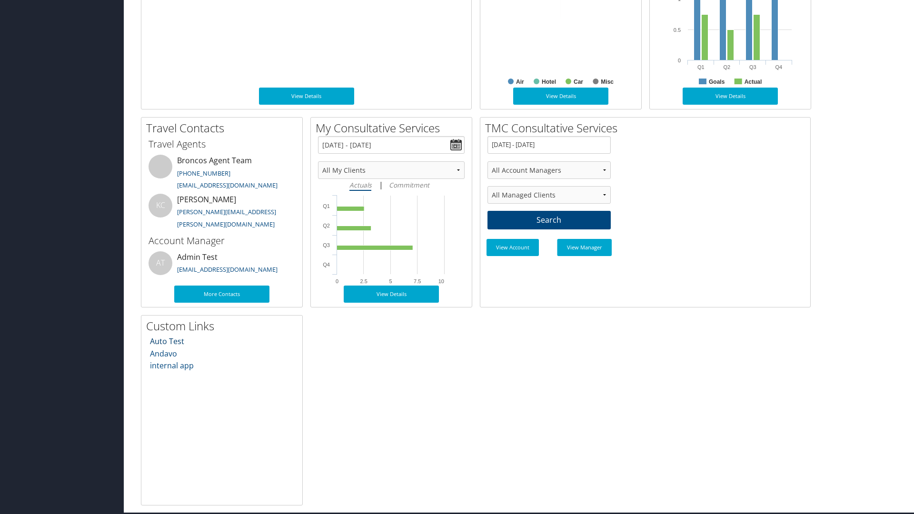  Describe the element at coordinates (409, 185) in the screenshot. I see `i: Commitment` at that location.